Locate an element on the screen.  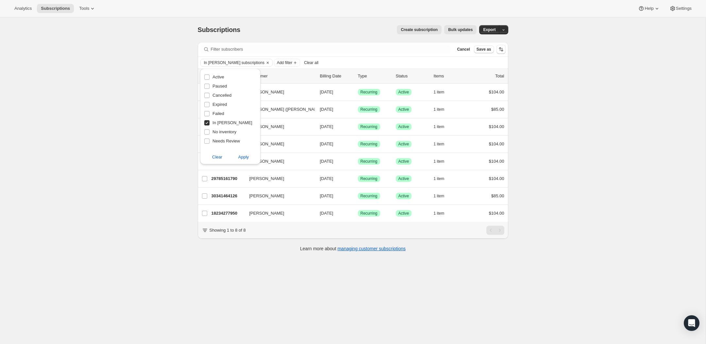
p: 30341464126 is located at coordinates (228, 196).